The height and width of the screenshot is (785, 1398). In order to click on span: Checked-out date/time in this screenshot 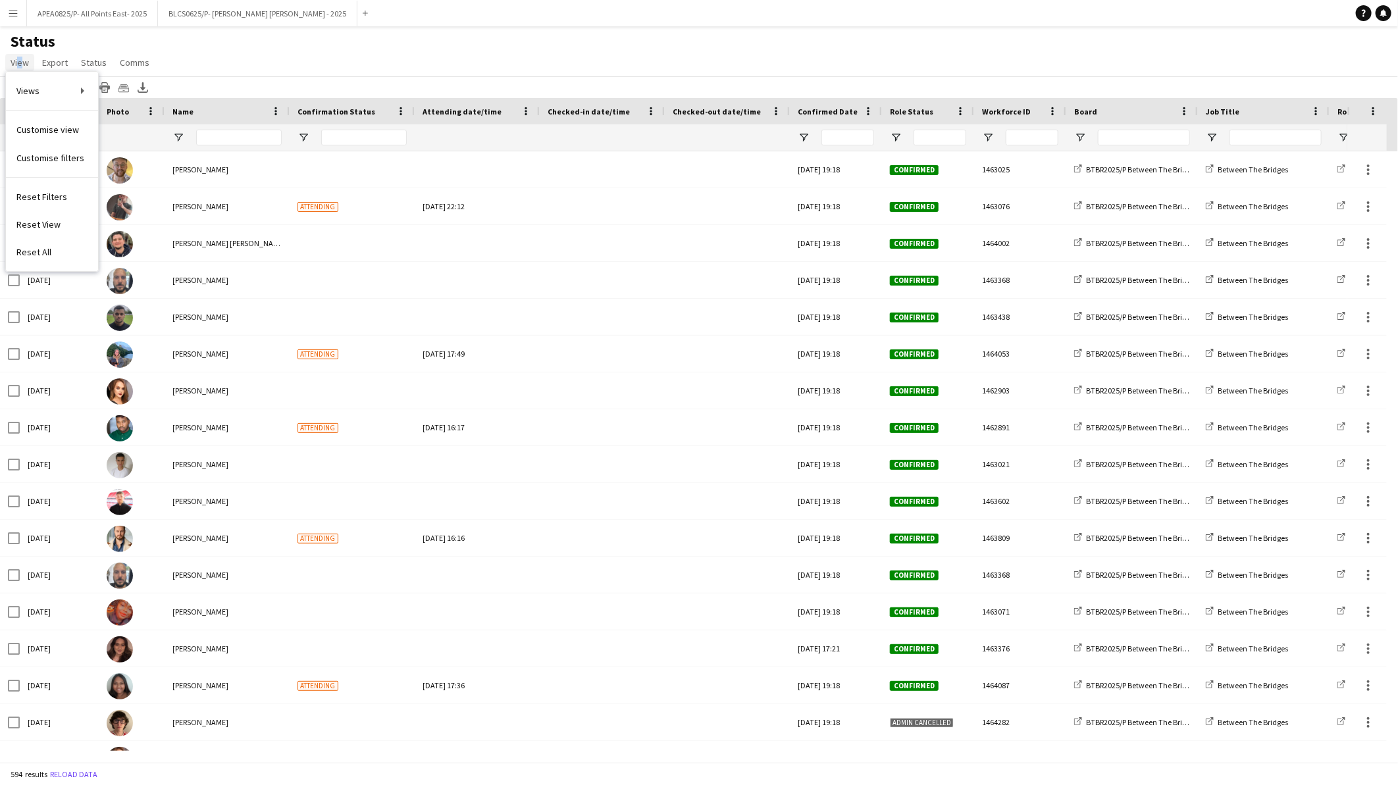, I will do `click(717, 111)`.